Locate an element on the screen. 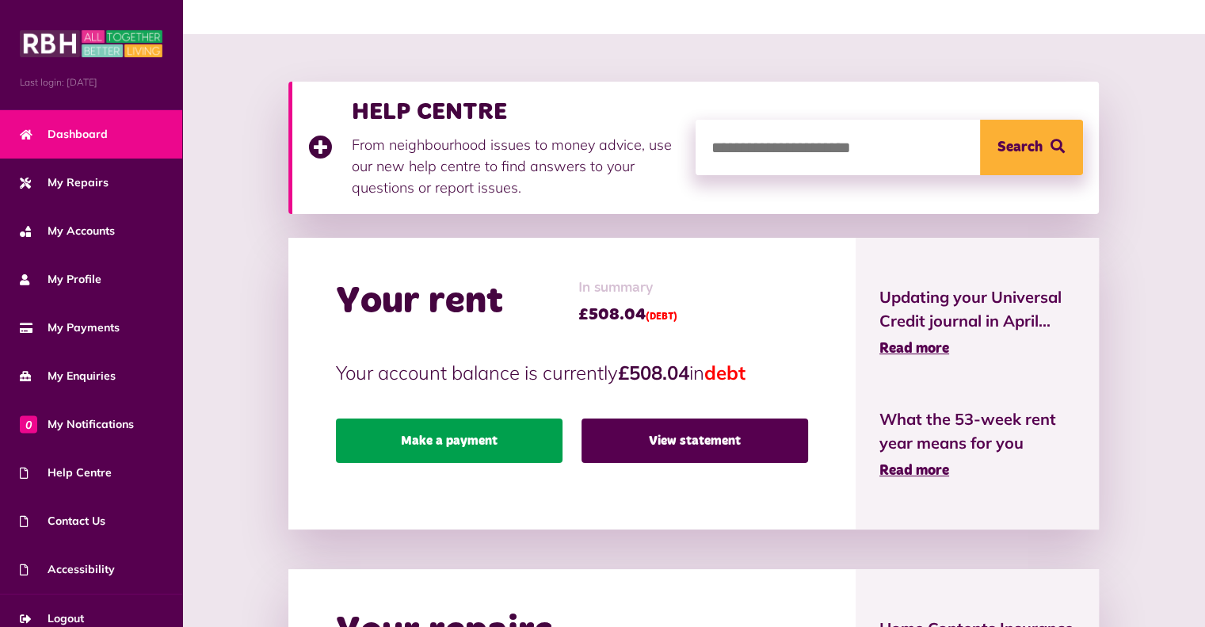 The height and width of the screenshot is (627, 1205). a: Make a payment is located at coordinates (449, 441).